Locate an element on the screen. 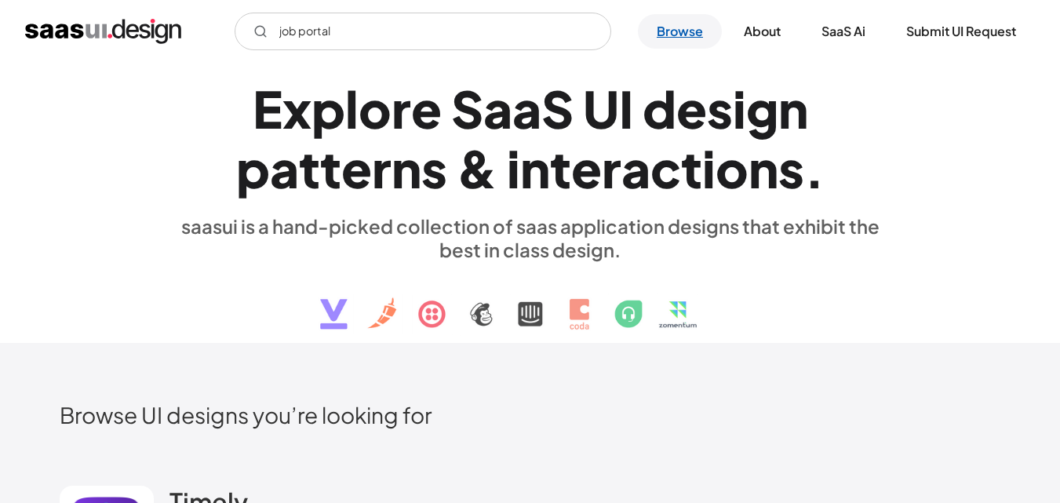 The height and width of the screenshot is (503, 1060). a: Browse is located at coordinates (679, 31).